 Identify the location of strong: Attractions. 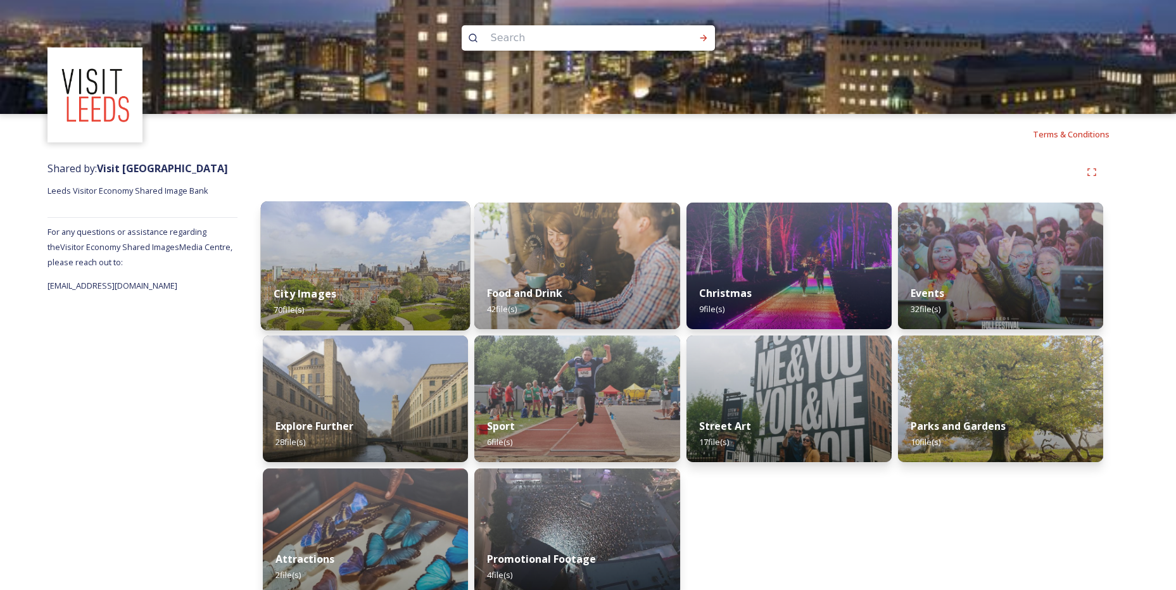
(305, 559).